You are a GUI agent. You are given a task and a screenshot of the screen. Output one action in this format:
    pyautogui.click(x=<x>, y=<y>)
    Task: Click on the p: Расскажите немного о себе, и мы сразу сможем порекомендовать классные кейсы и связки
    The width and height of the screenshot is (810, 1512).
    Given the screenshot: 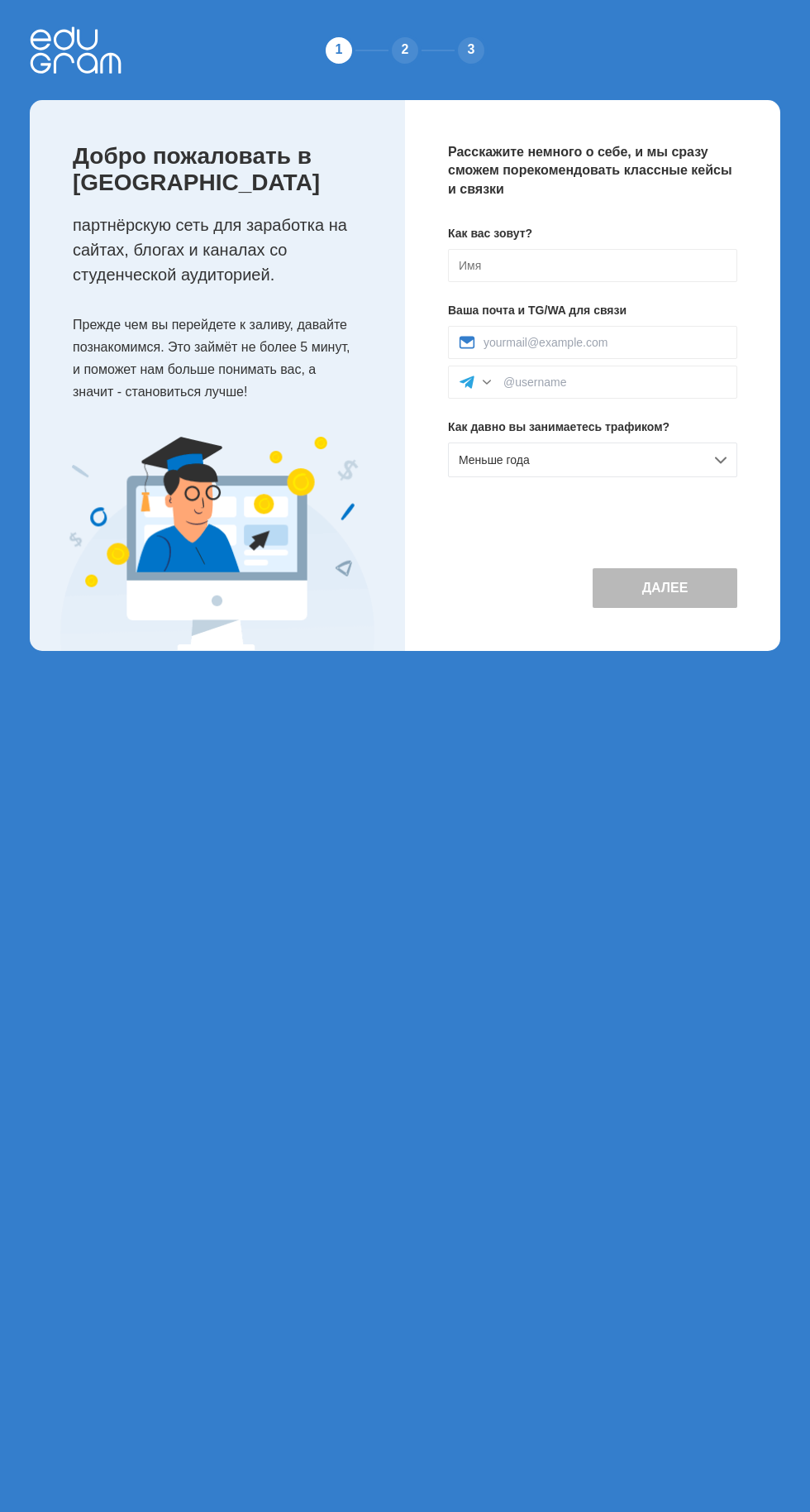 What is the action you would take?
    pyautogui.click(x=592, y=170)
    